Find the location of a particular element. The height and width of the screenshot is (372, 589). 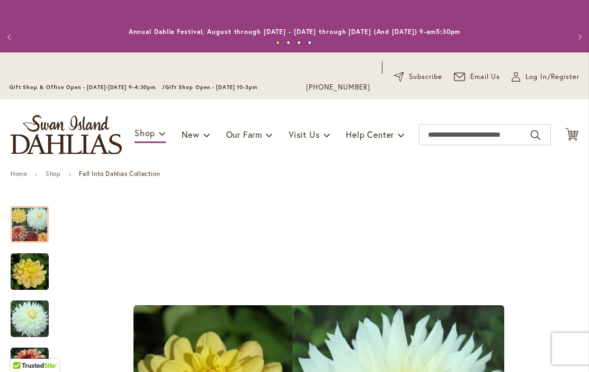

button: 2 of 4 is located at coordinates (288, 42).